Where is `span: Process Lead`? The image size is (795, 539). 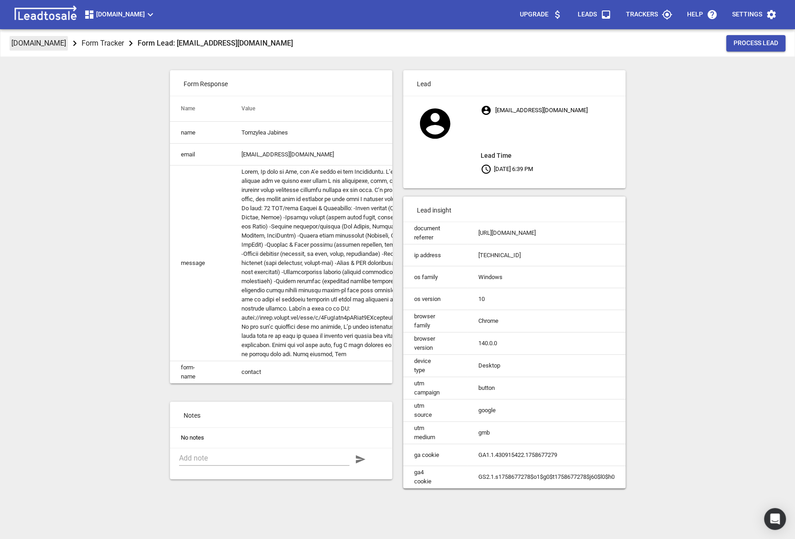
span: Process Lead is located at coordinates (756, 43).